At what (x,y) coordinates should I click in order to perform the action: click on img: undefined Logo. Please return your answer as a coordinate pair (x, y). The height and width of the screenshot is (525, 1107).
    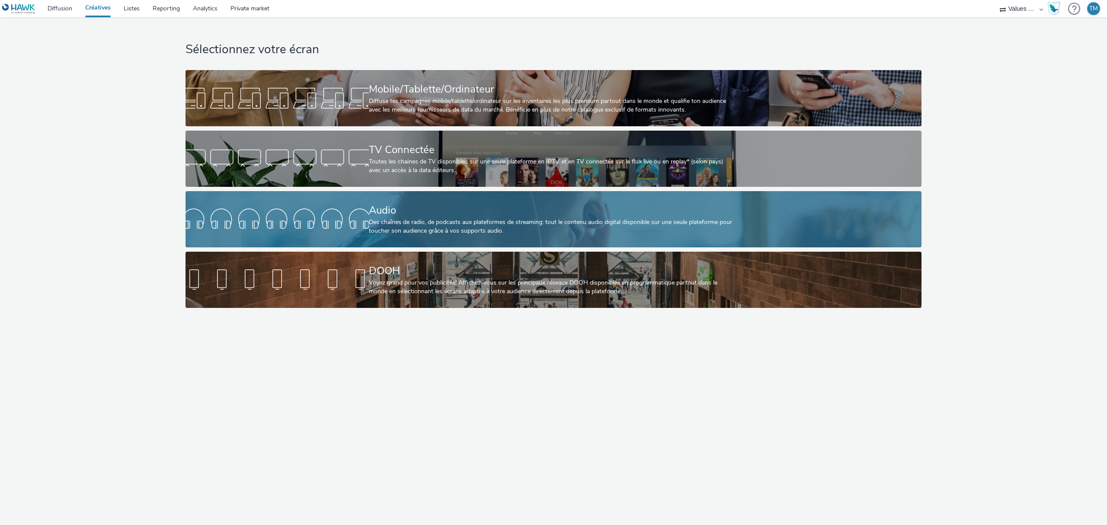
    Looking at the image, I should click on (19, 9).